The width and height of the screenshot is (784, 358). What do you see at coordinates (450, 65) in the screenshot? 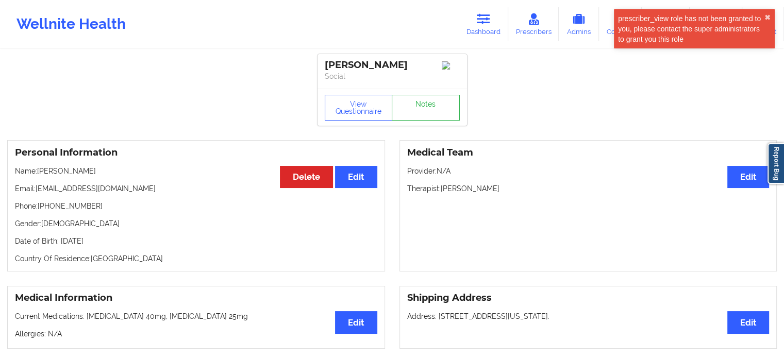
I see `img: Image%2Fplaceholer-image.png` at bounding box center [450, 65].